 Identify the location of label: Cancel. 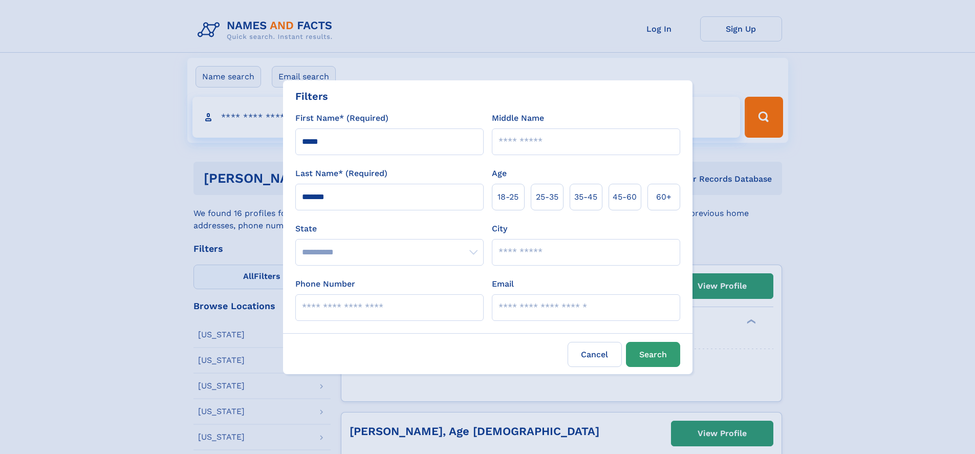
(594, 354).